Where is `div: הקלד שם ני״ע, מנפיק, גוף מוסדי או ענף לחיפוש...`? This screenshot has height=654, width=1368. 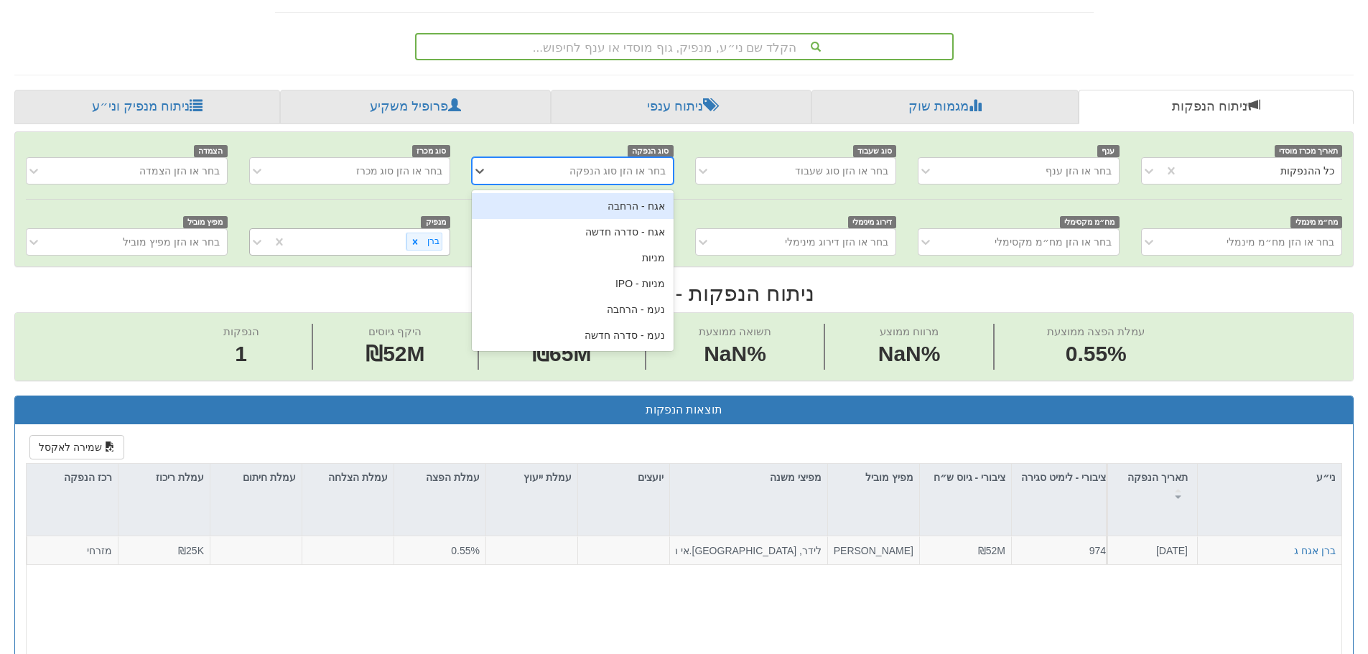 div: הקלד שם ני״ע, מנפיק, גוף מוסדי או ענף לחיפוש... is located at coordinates (684, 47).